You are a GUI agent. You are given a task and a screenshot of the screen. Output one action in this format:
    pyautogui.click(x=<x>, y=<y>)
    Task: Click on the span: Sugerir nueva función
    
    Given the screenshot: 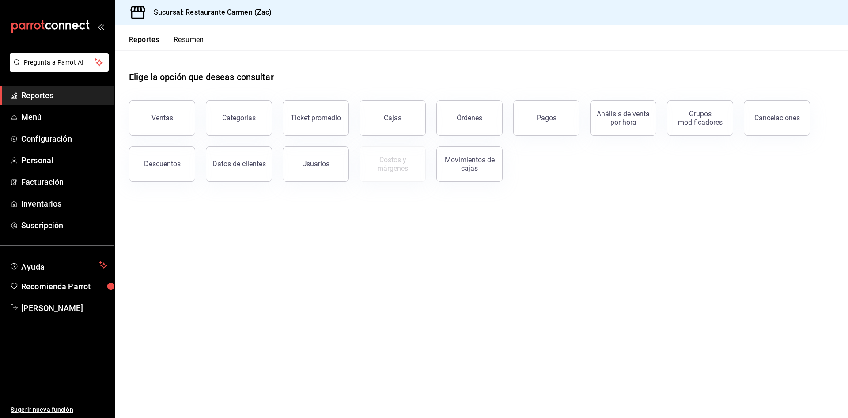 What is the action you would take?
    pyautogui.click(x=59, y=409)
    